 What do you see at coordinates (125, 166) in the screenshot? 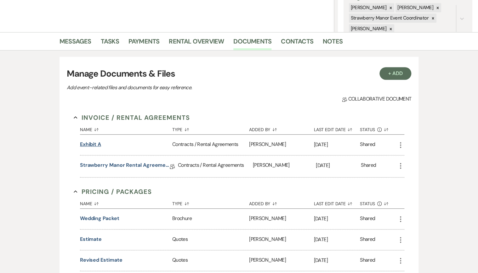
I see `a: Strawberry Manor Rental Agreement - Wedding` at bounding box center [125, 166].